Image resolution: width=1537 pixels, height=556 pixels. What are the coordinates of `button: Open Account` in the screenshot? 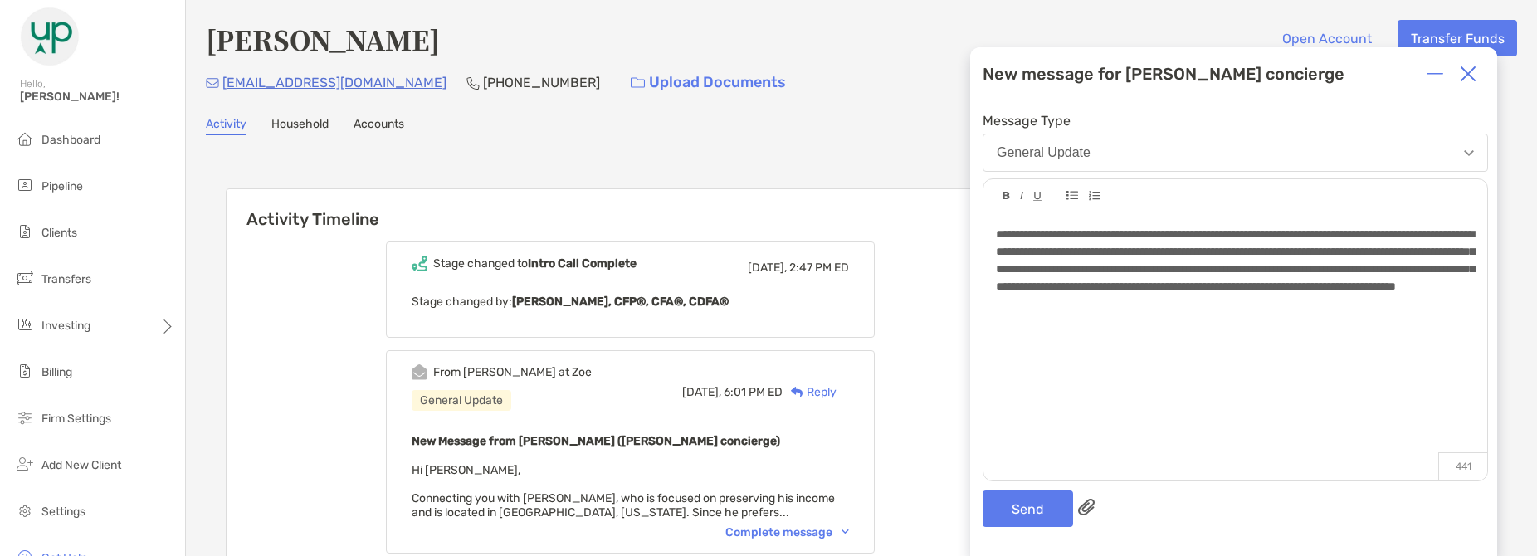 It's located at (1327, 38).